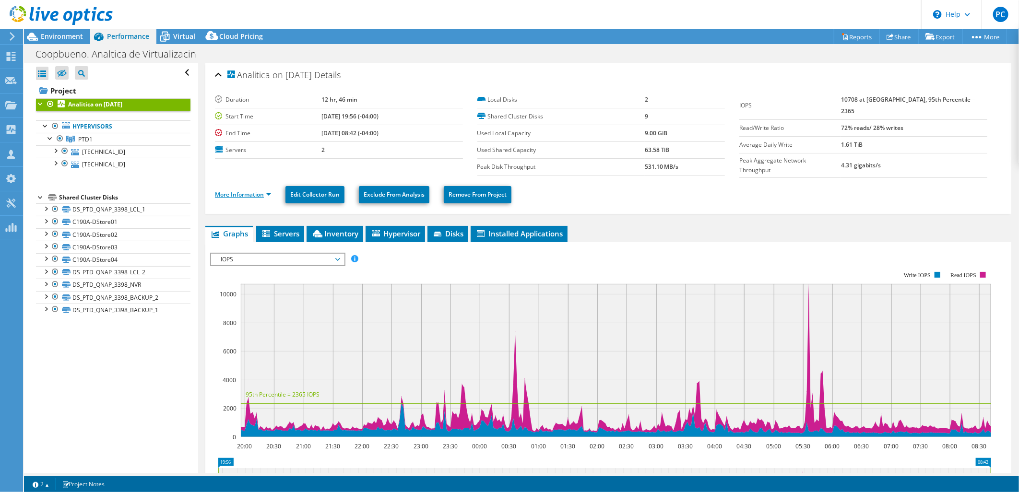  What do you see at coordinates (113, 260) in the screenshot?
I see `a: C190A-DStore04` at bounding box center [113, 260].